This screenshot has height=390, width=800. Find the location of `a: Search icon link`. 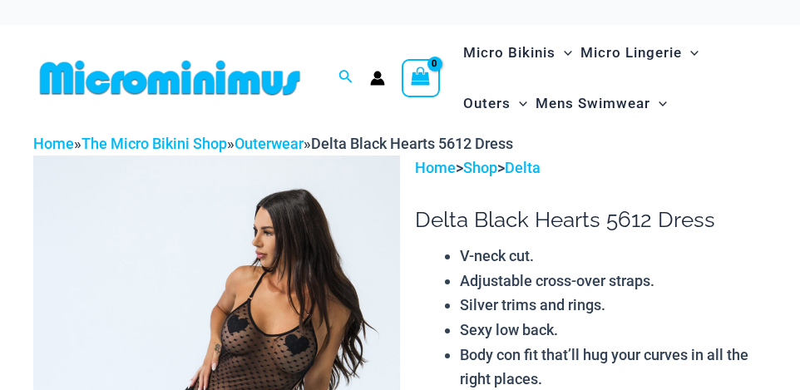

a: Search icon link is located at coordinates (346, 77).